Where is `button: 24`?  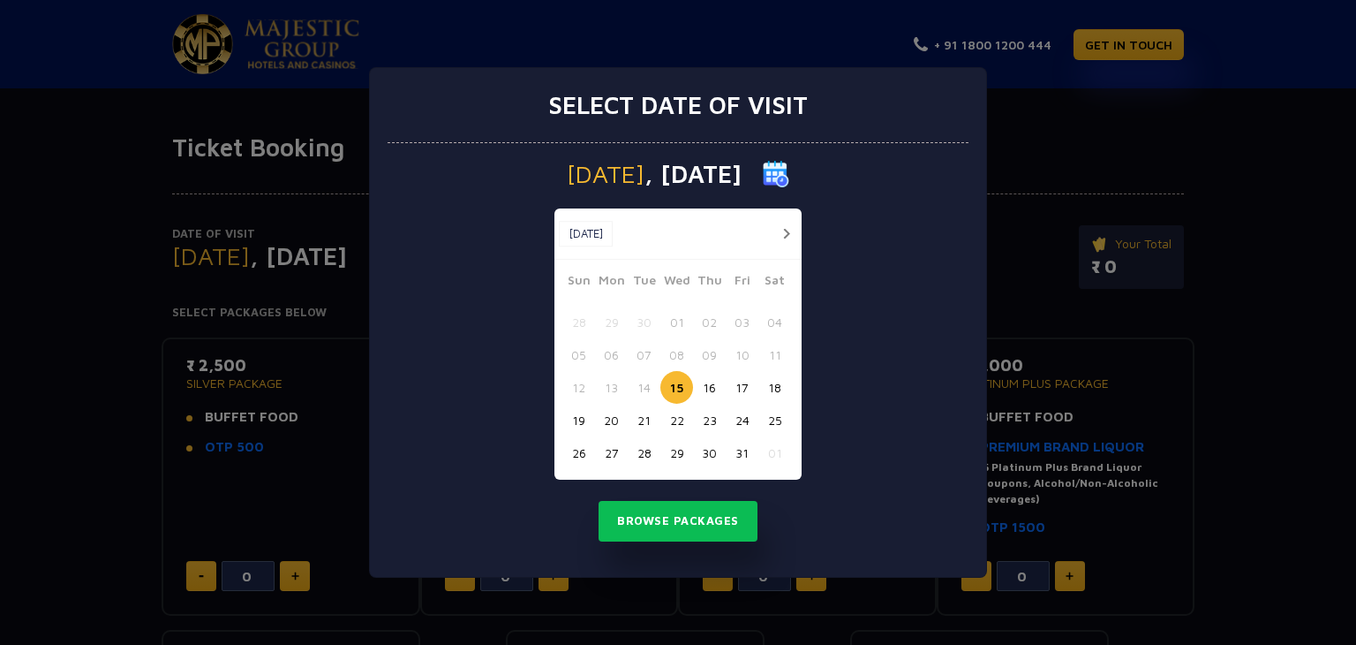 button: 24 is located at coordinates (742, 419).